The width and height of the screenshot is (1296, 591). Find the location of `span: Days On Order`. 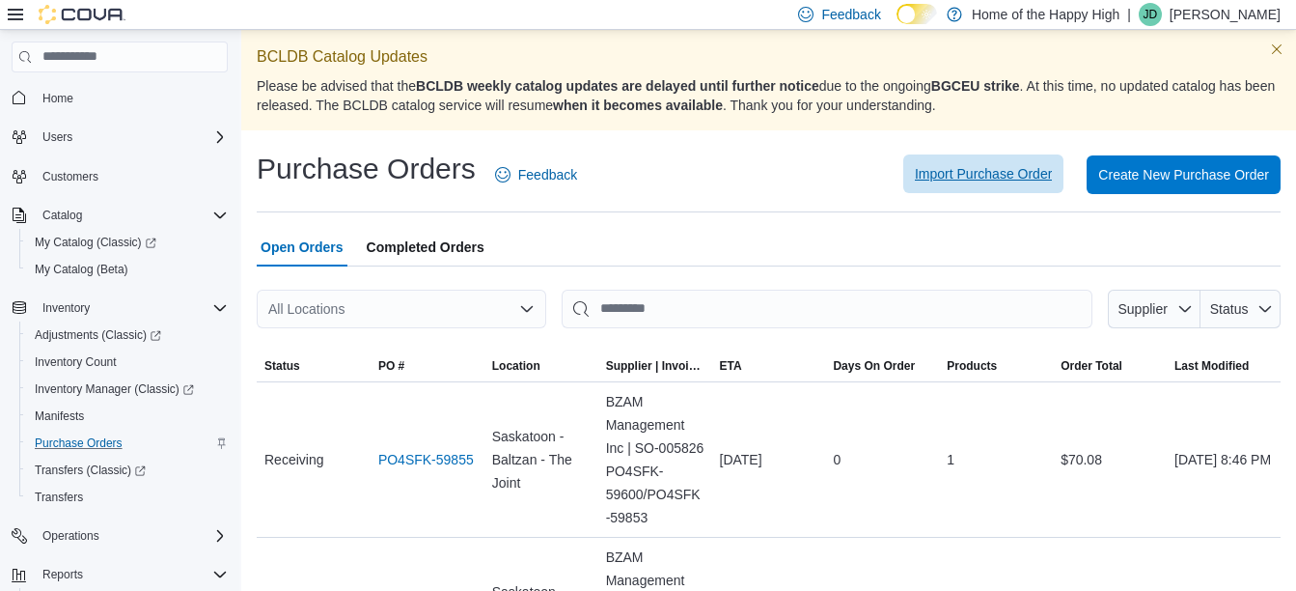

span: Days On Order is located at coordinates (873, 366).